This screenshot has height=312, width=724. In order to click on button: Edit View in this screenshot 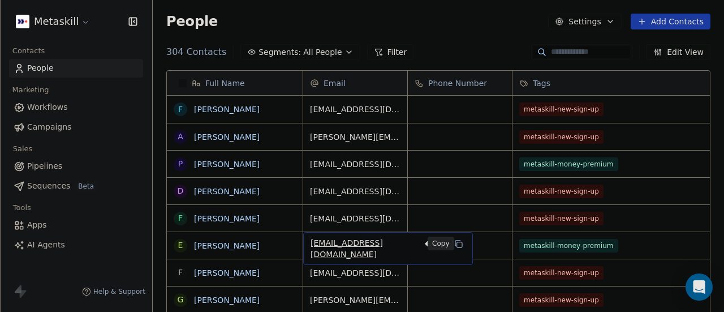, I will do `click(678, 52)`.